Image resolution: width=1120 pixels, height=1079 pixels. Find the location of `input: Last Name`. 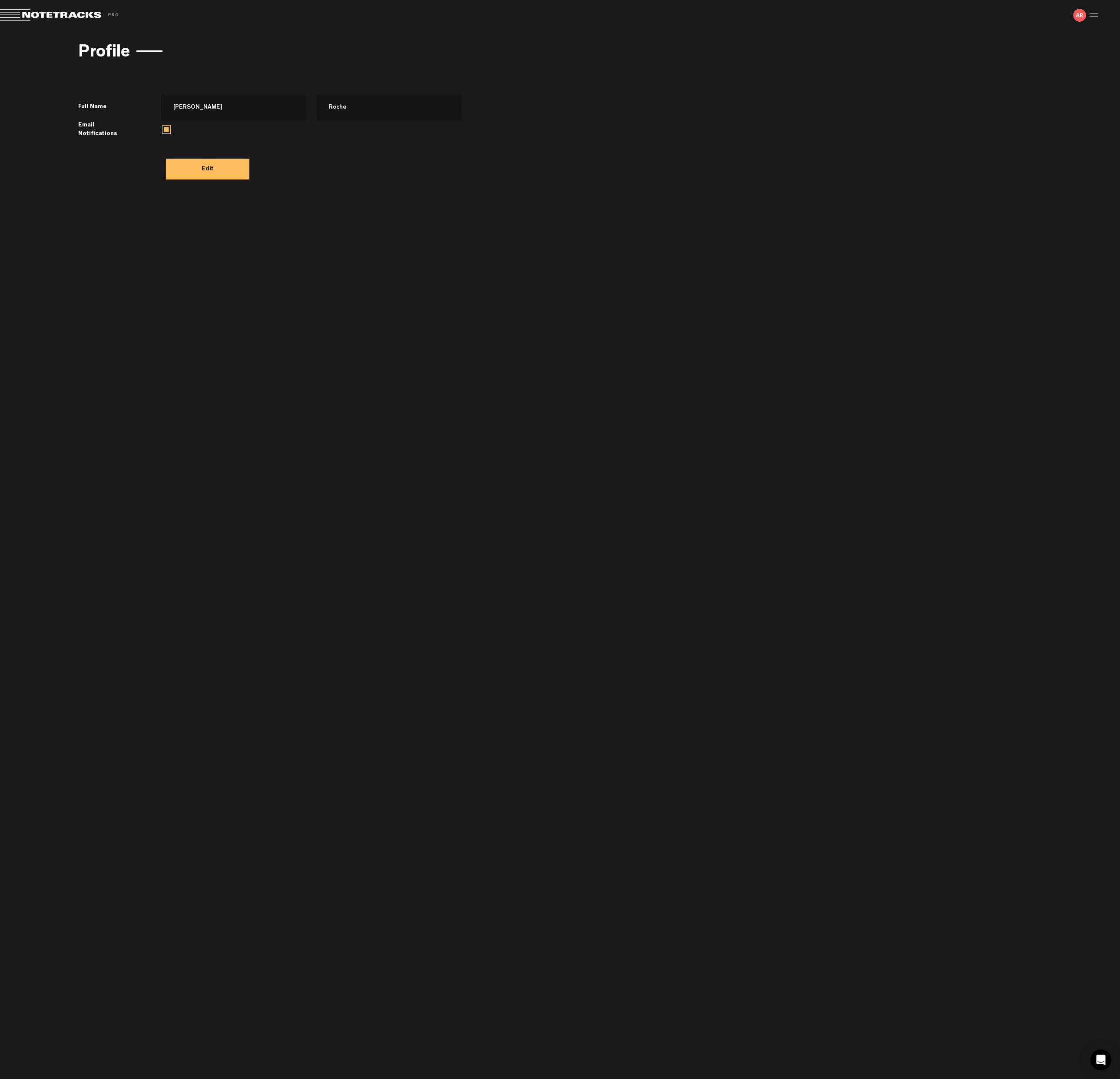

input: Last Name is located at coordinates (389, 108).